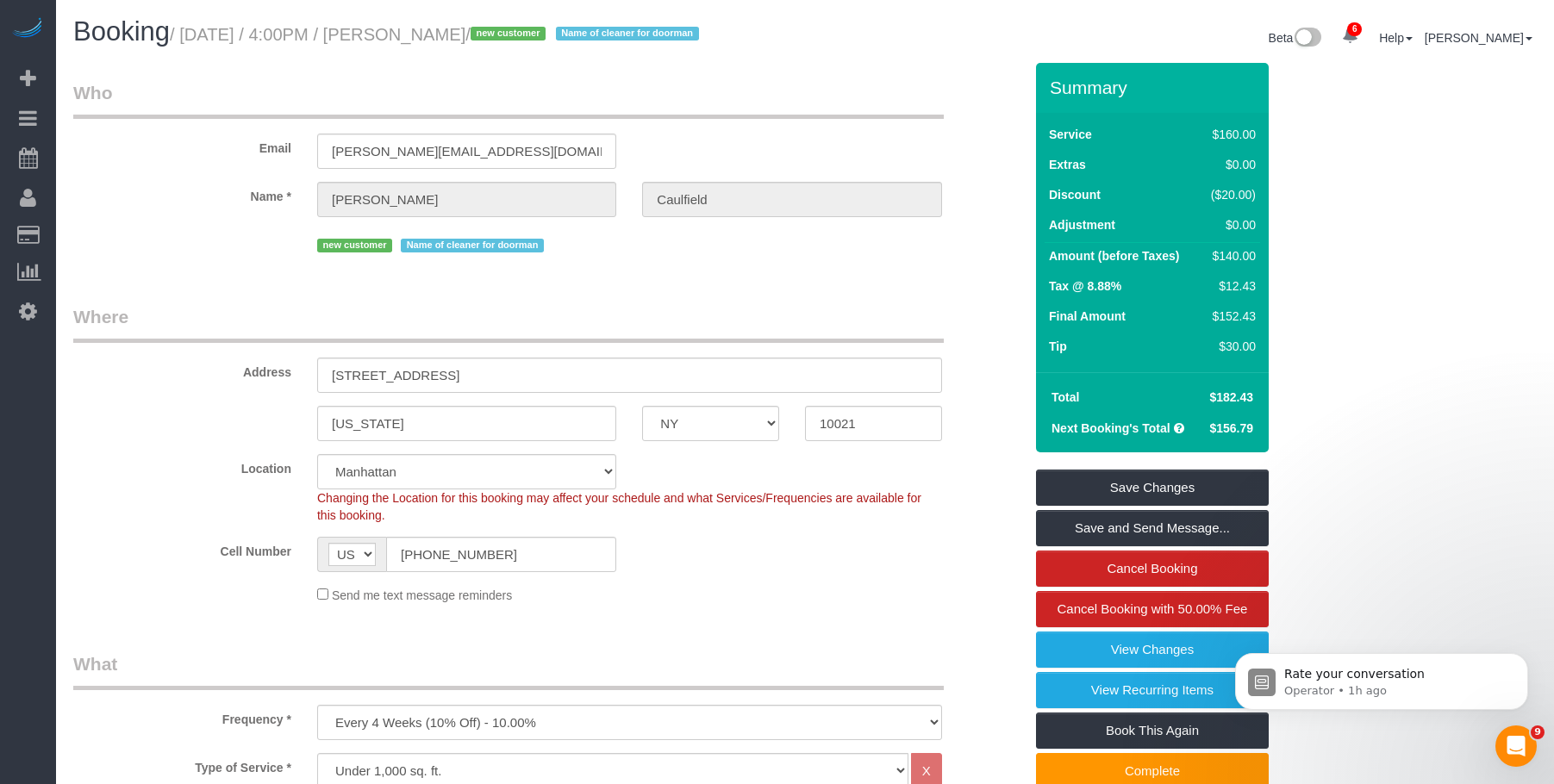 This screenshot has height=784, width=1554. What do you see at coordinates (1230, 428) in the screenshot?
I see `span: $156.79` at bounding box center [1230, 428].